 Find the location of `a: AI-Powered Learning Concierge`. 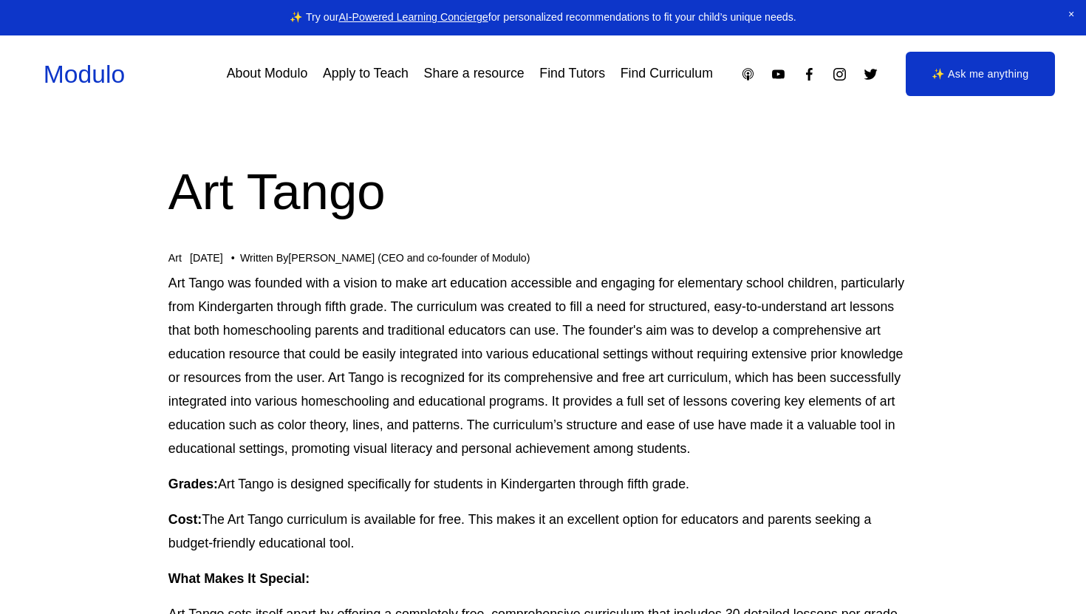

a: AI-Powered Learning Concierge is located at coordinates (413, 17).